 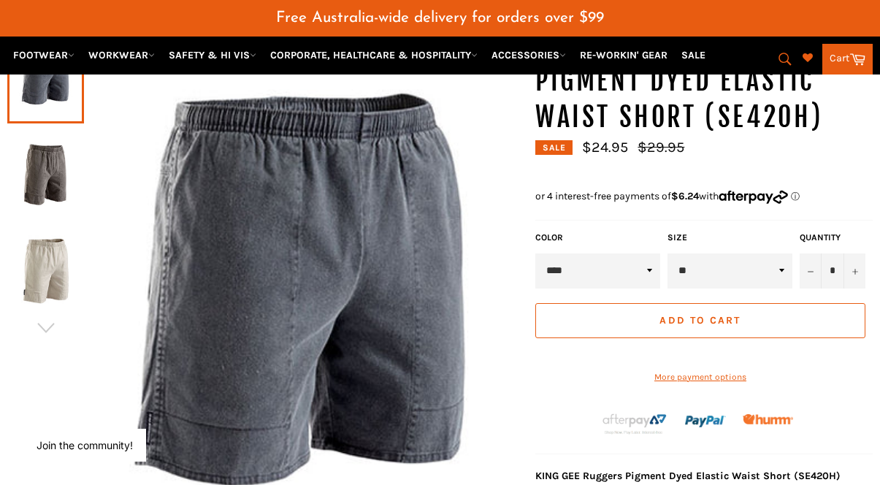 What do you see at coordinates (635, 424) in the screenshot?
I see `img: Afterpay-Logo-on-dark-bg_large.png` at bounding box center [635, 424].